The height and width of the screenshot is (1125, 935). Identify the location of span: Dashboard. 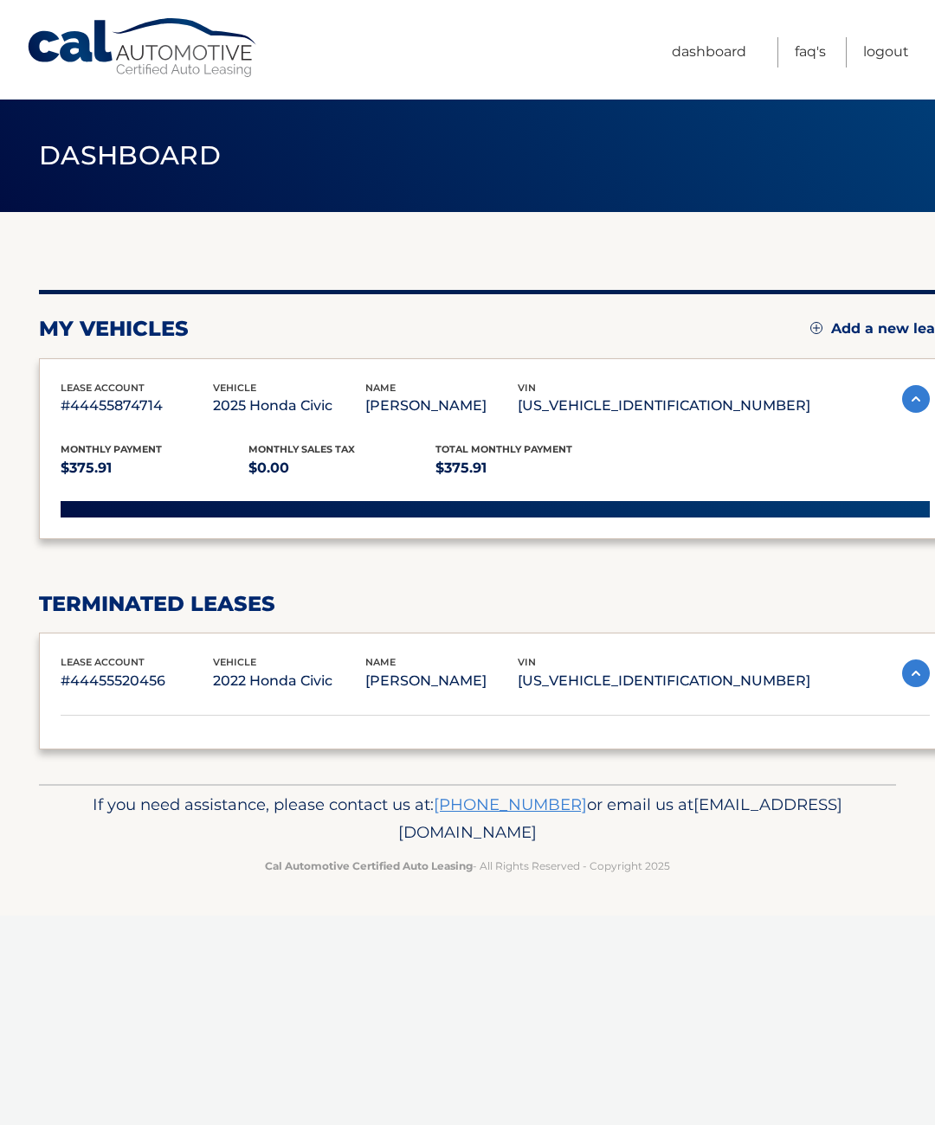
(130, 155).